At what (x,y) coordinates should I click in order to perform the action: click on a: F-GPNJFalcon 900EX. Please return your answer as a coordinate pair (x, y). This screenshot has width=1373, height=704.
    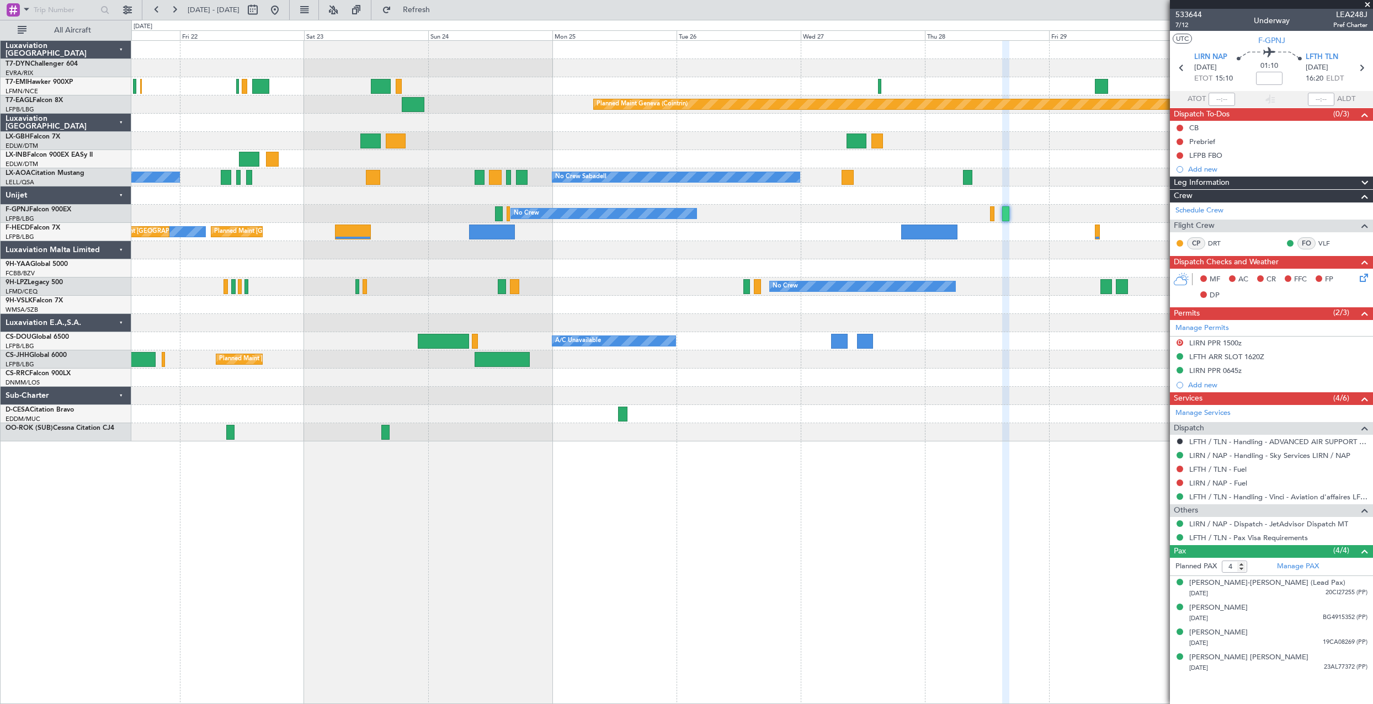
    Looking at the image, I should click on (38, 210).